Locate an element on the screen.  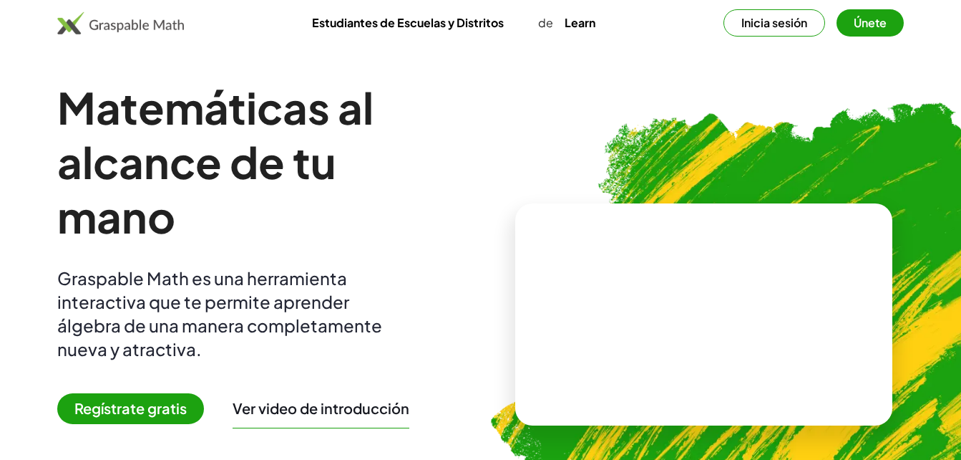
video: What is this? This is dynamic math notation. Dynamic math notation plays a central role in how Gr... is located at coordinates (704, 314).